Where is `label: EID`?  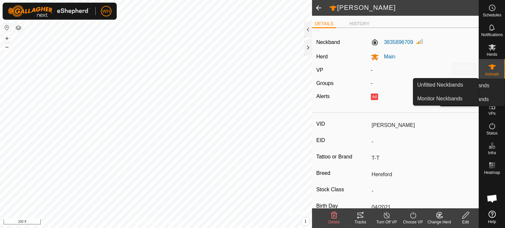 label: EID is located at coordinates (342, 141).